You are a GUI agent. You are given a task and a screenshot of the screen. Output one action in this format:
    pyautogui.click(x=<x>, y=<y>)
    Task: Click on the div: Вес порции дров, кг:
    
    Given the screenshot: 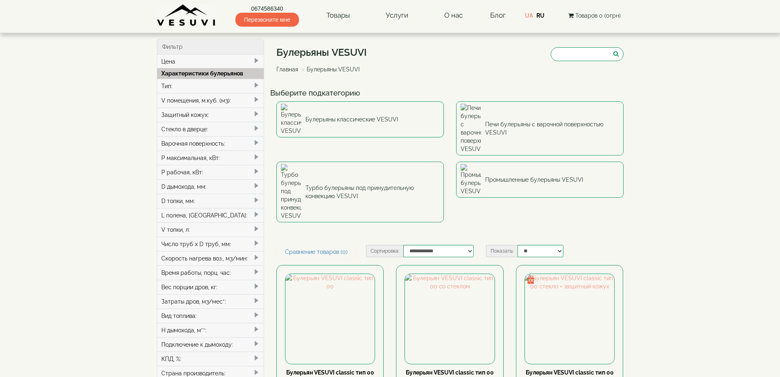 What is the action you would take?
    pyautogui.click(x=211, y=286)
    